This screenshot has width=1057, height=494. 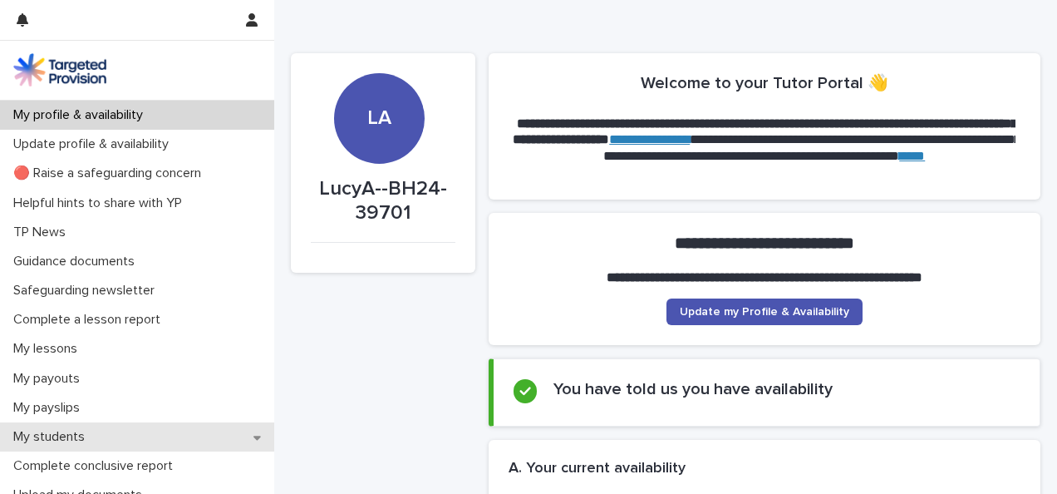 What do you see at coordinates (383, 201) in the screenshot?
I see `p: LucyA--BH24-39701` at bounding box center [383, 201].